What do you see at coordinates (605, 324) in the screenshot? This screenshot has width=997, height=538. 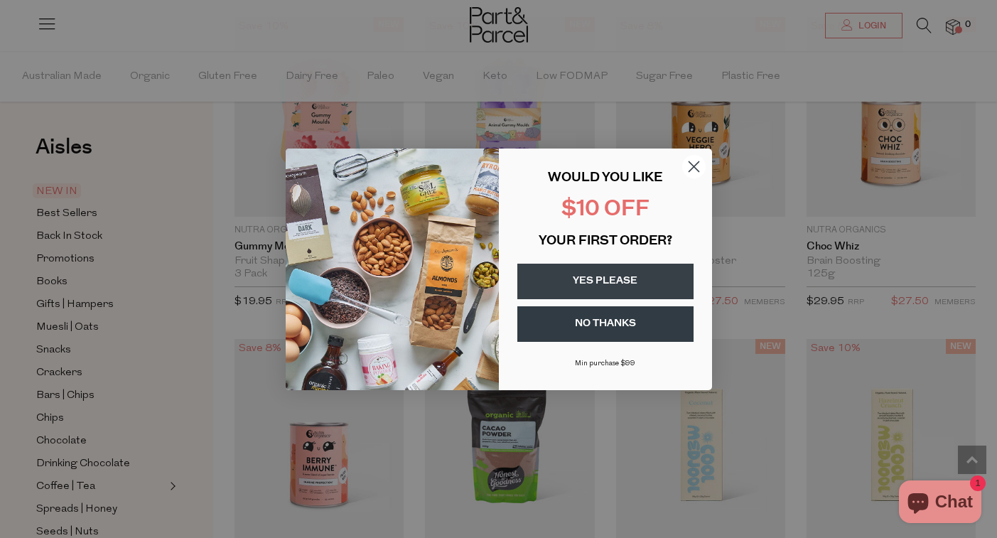 I see `button: NO THANKS` at bounding box center [605, 324].